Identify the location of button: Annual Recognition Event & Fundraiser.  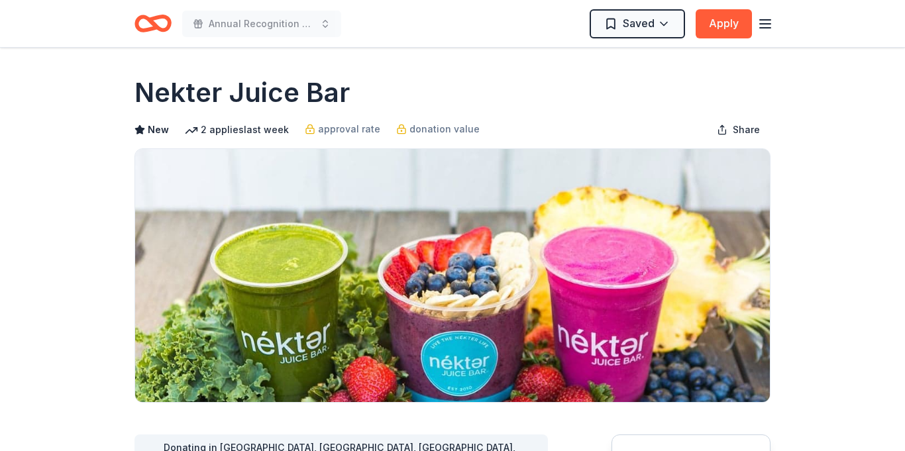
(262, 24).